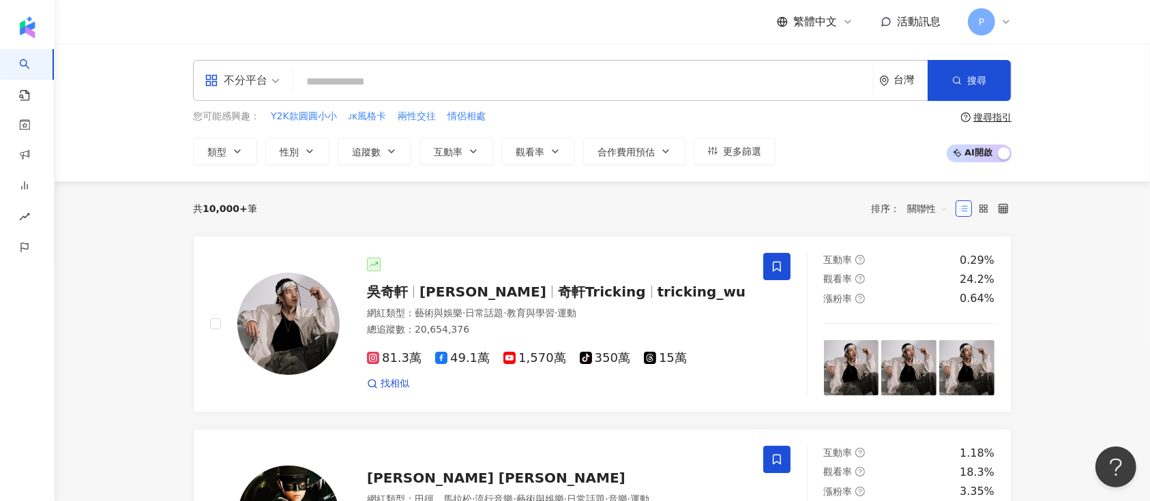 The image size is (1150, 501). I want to click on div: 排序：, so click(913, 209).